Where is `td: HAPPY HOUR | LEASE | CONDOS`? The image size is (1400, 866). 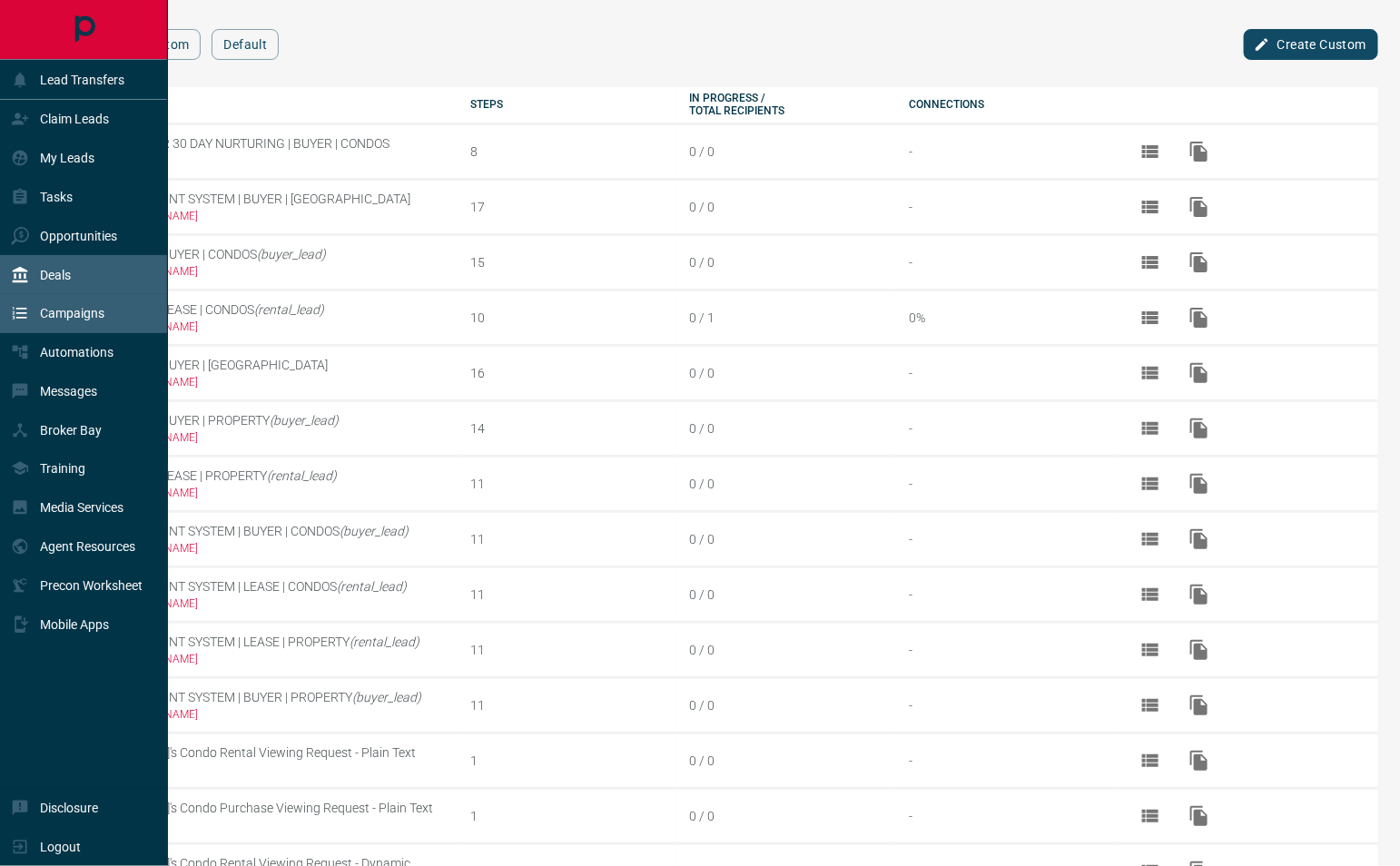
td: HAPPY HOUR | LEASE | CONDOS is located at coordinates (259, 317).